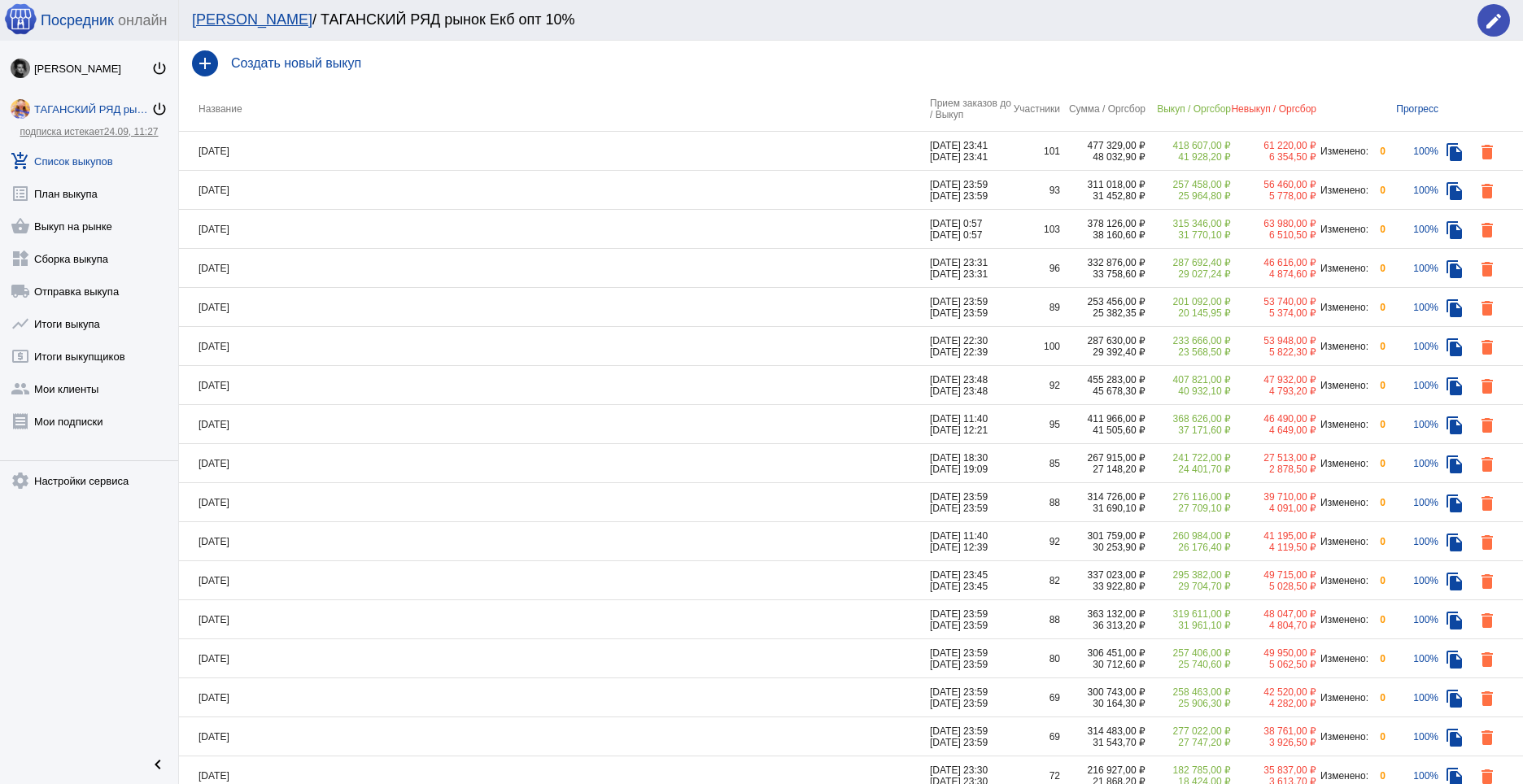 Image resolution: width=1523 pixels, height=784 pixels. Describe the element at coordinates (1273, 457) in the screenshot. I see `div: 27 513,00 ₽` at that location.